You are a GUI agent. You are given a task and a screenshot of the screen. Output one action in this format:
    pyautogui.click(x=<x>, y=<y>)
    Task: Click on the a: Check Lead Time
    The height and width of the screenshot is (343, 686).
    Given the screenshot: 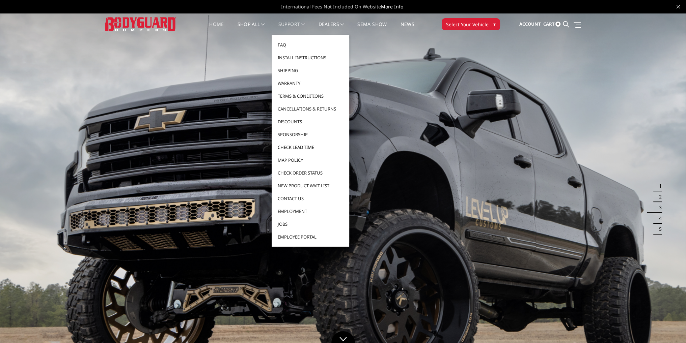 What is the action you would take?
    pyautogui.click(x=310, y=147)
    